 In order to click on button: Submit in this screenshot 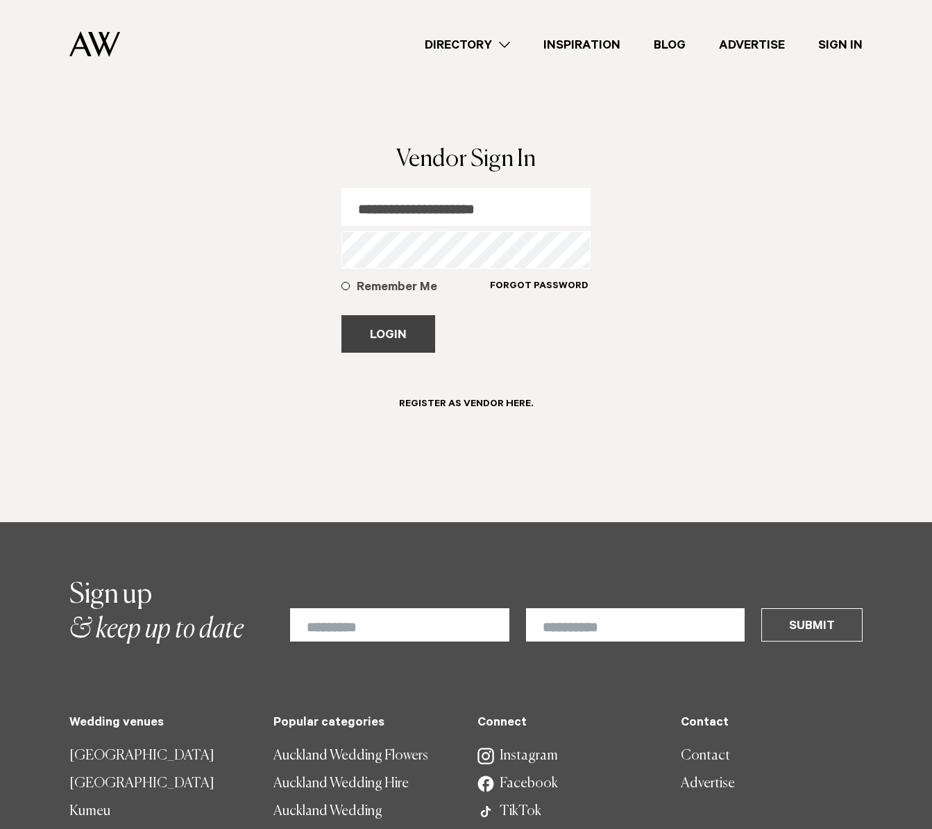, I will do `click(812, 625)`.